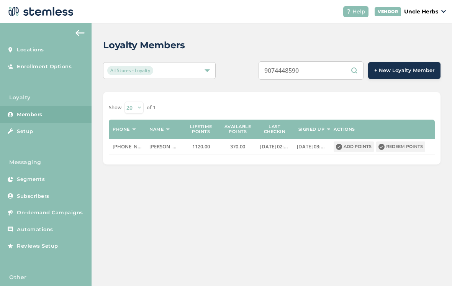 This screenshot has height=286, width=452. What do you see at coordinates (127, 146) in the screenshot?
I see `label: (907) 444-8590` at bounding box center [127, 146].